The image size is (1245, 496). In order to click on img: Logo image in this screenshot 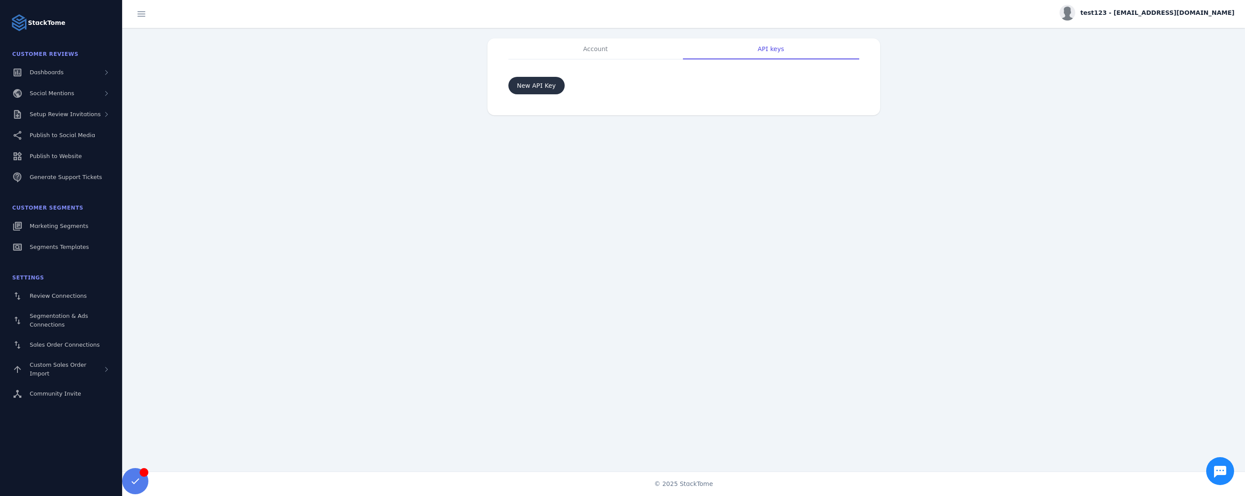, I will do `click(19, 23)`.